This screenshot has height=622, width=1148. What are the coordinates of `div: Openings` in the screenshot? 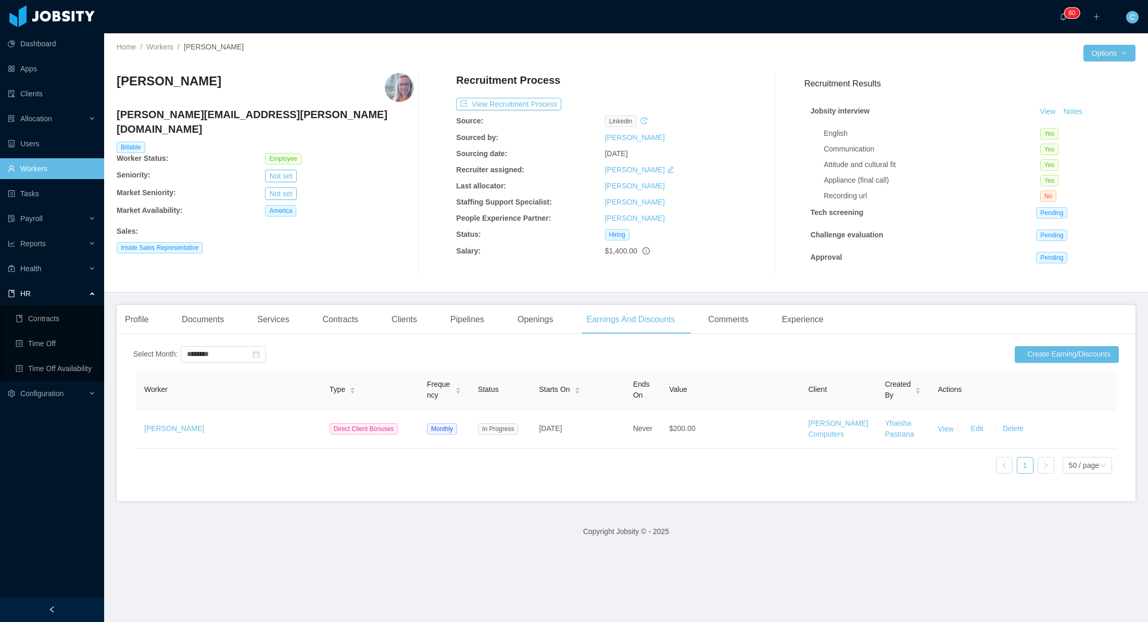 It's located at (535, 320).